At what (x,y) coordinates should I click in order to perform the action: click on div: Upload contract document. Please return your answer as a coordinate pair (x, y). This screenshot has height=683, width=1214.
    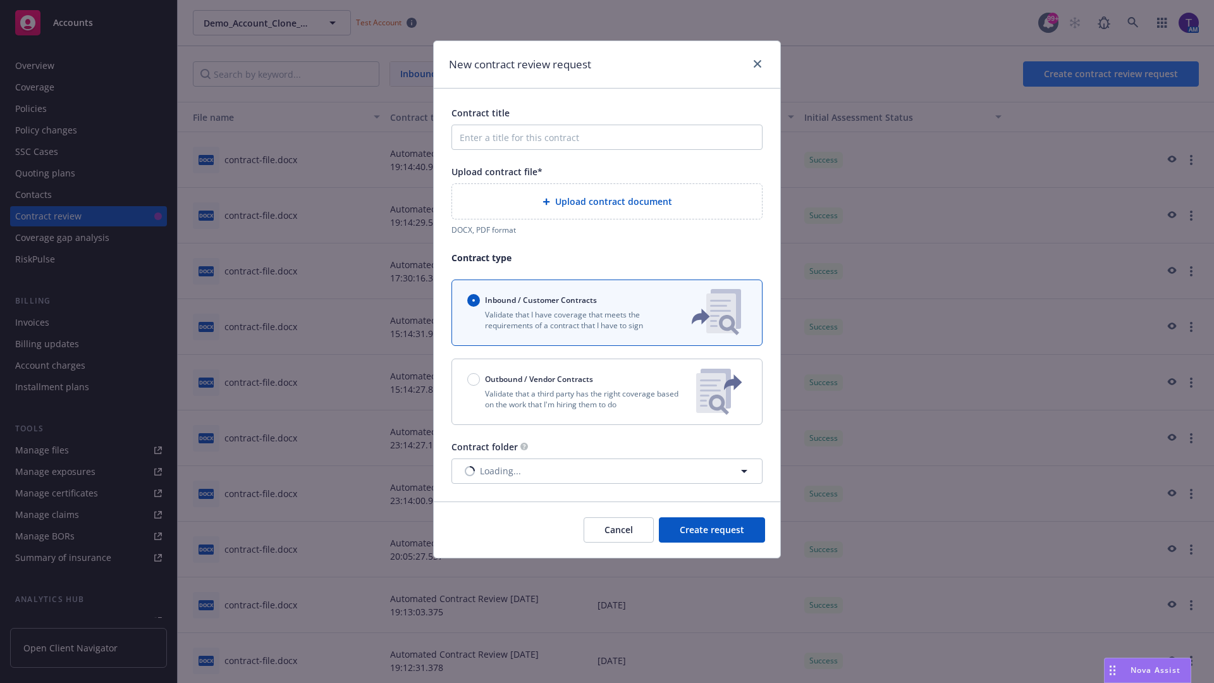
    Looking at the image, I should click on (607, 201).